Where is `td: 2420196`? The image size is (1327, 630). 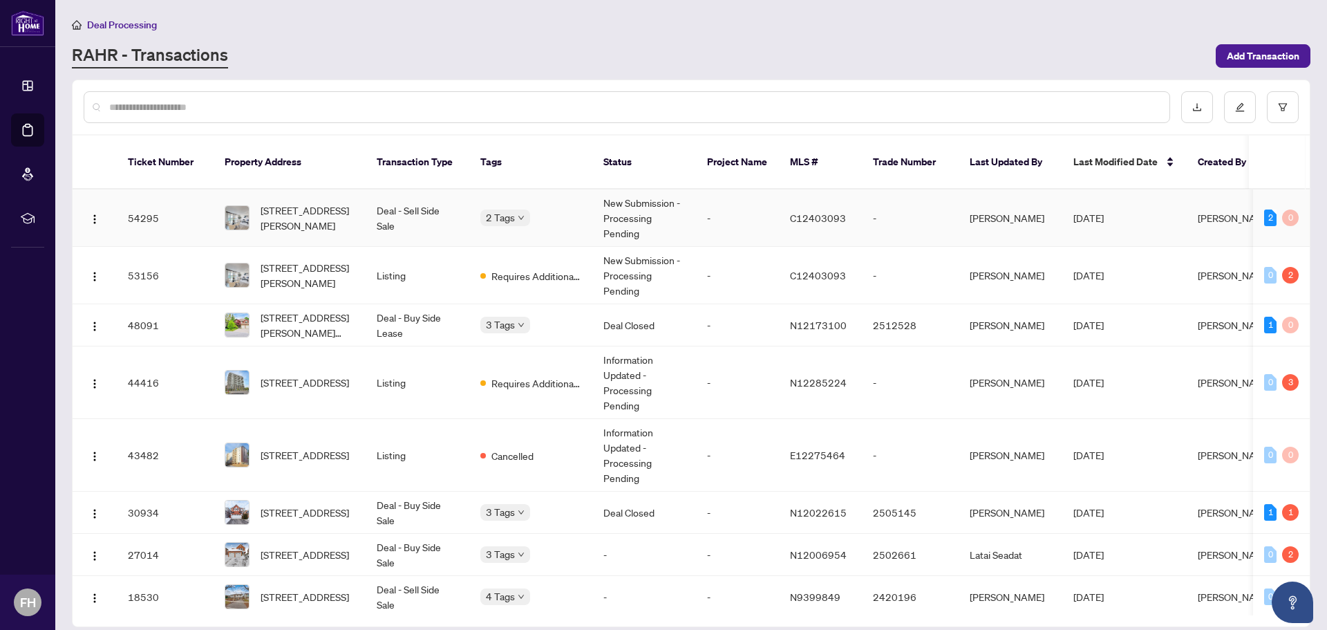
td: 2420196 is located at coordinates (910, 596).